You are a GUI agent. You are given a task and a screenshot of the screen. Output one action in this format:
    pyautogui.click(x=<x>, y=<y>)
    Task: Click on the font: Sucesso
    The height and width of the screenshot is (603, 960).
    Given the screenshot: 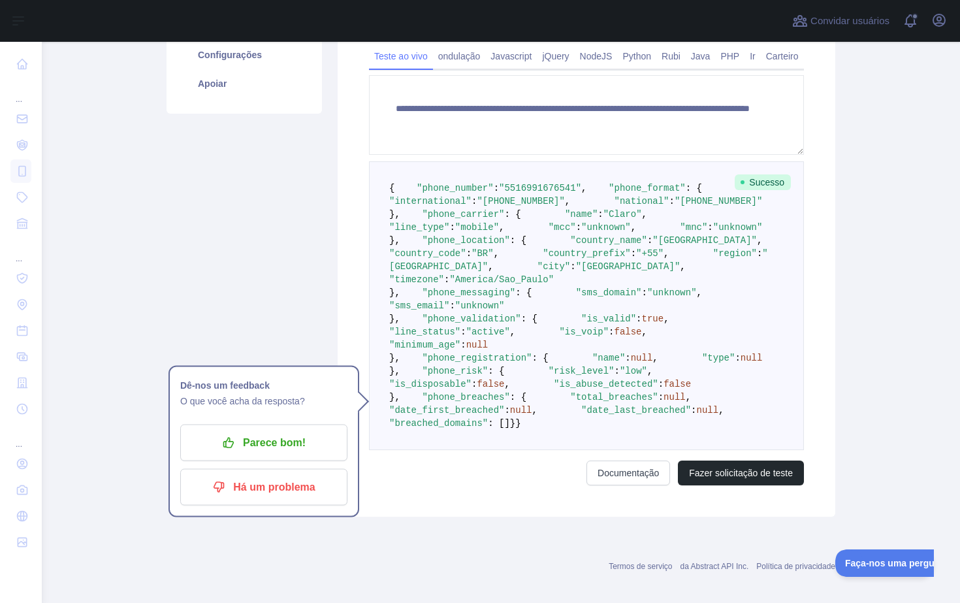 What is the action you would take?
    pyautogui.click(x=766, y=182)
    